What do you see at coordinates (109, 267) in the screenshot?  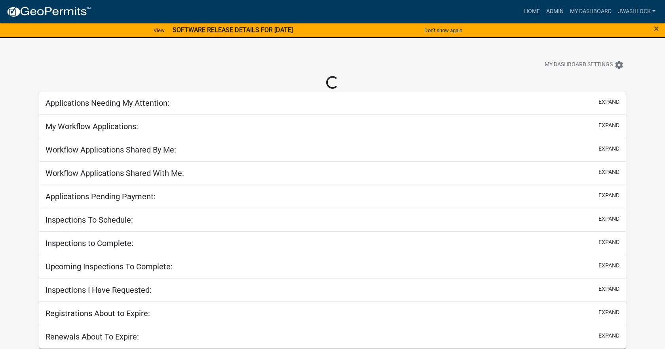 I see `h5: Upcoming Inspections To Complete:` at bounding box center [109, 267].